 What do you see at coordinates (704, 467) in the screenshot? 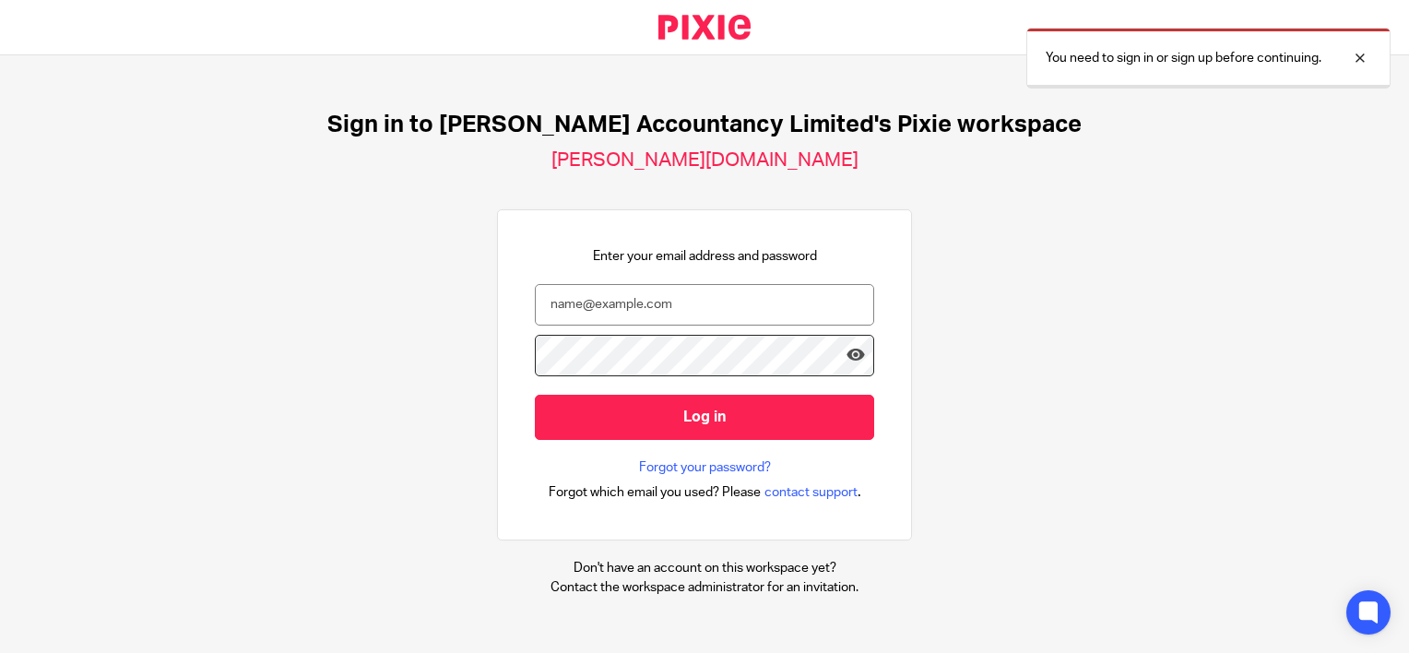
I see `a: Forgot your password?` at bounding box center [704, 467].